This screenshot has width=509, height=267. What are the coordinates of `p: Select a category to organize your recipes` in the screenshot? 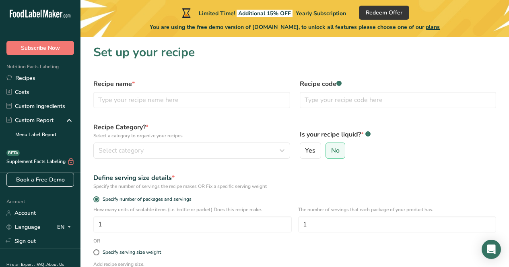 It's located at (191, 136).